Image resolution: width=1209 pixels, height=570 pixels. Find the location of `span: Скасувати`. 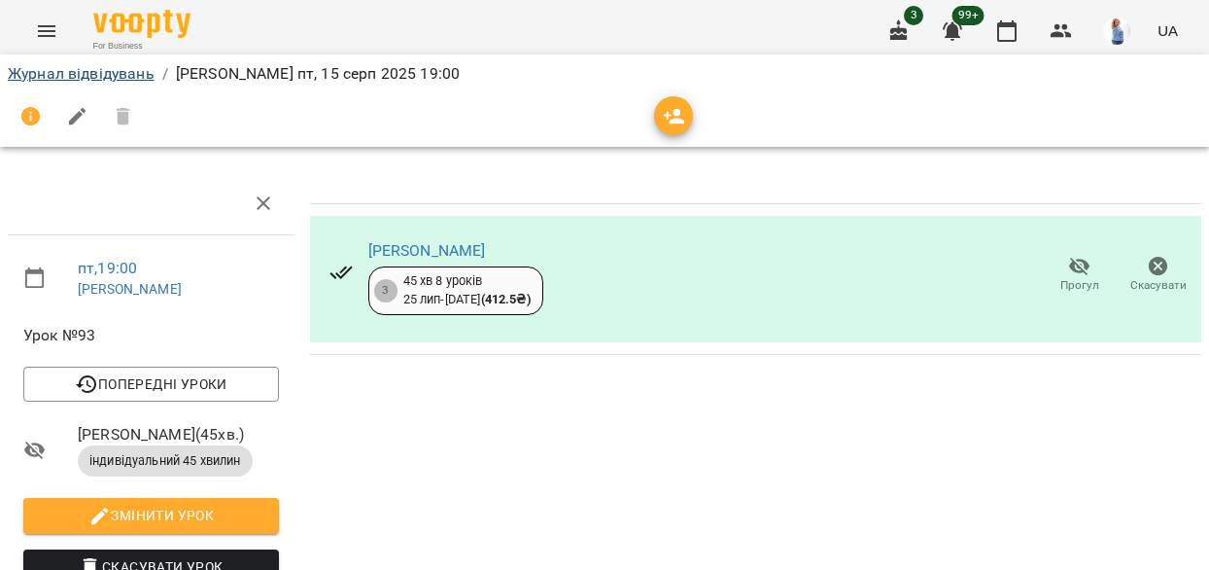

span: Скасувати is located at coordinates (1159, 285).